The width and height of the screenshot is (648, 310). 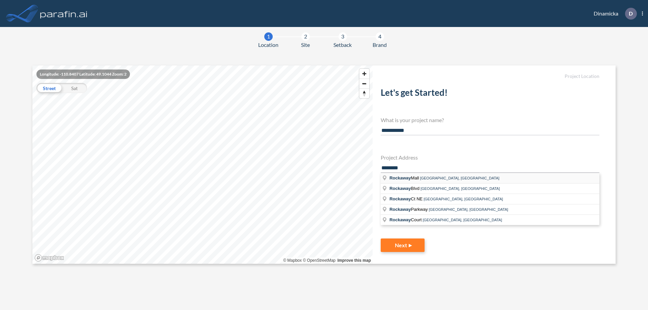 What do you see at coordinates (364, 84) in the screenshot?
I see `span: Zoom out` at bounding box center [364, 84].